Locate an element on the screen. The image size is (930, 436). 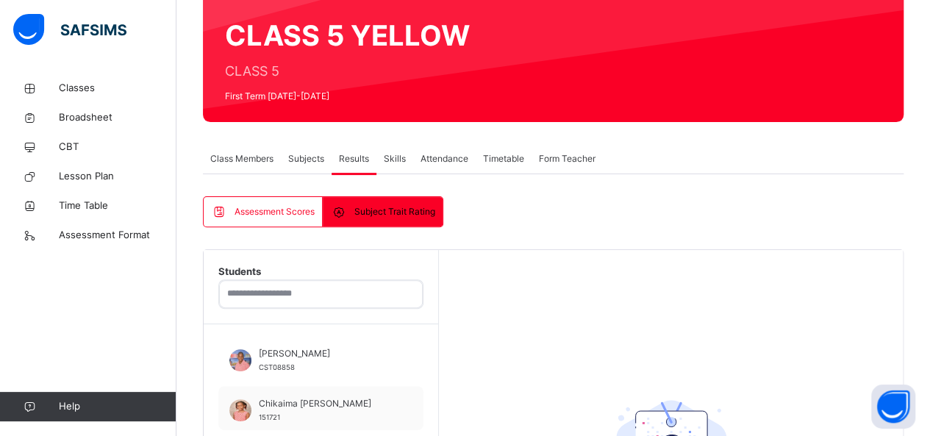
span: Subject Trait Rating is located at coordinates (395, 212).